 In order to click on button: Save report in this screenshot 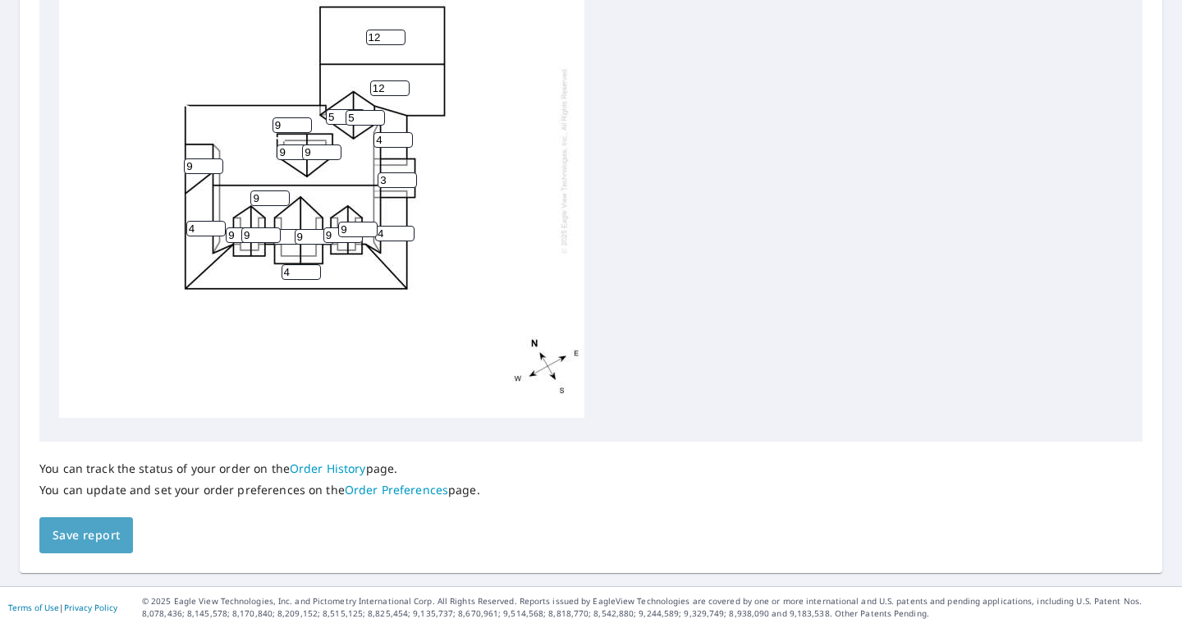, I will do `click(86, 535)`.